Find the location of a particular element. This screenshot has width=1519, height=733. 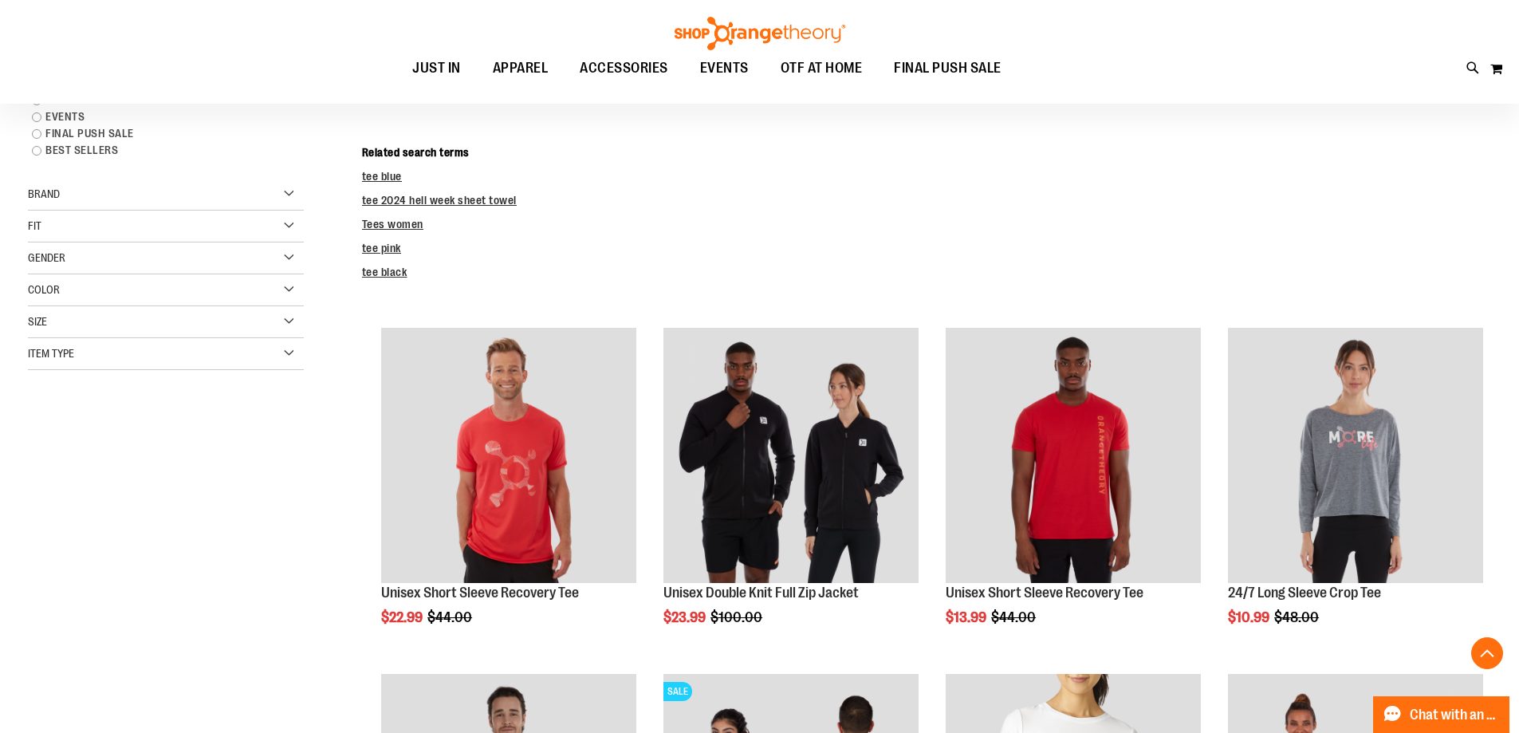

span: Item Type is located at coordinates (51, 353).